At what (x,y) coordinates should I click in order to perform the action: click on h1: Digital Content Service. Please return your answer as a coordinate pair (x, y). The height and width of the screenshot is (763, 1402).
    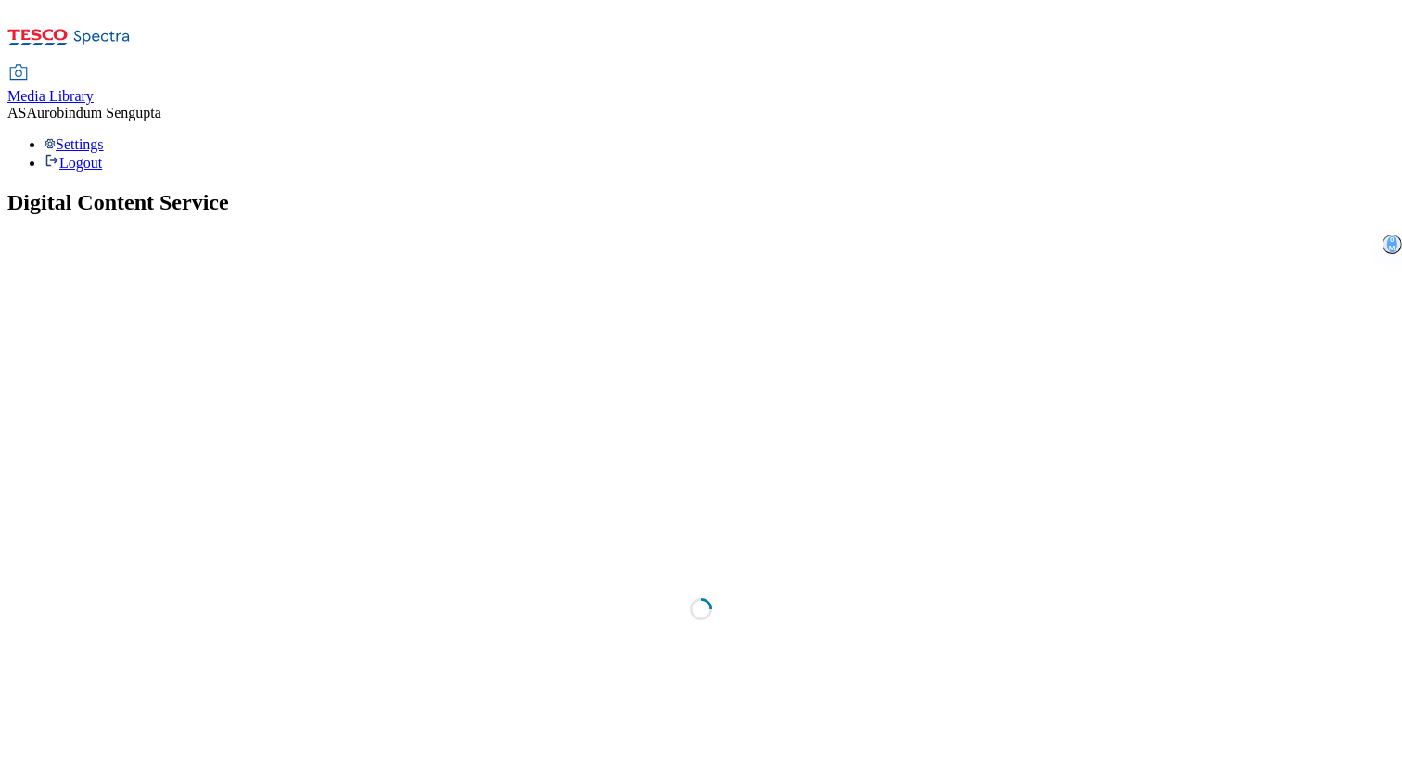
    Looking at the image, I should click on (701, 202).